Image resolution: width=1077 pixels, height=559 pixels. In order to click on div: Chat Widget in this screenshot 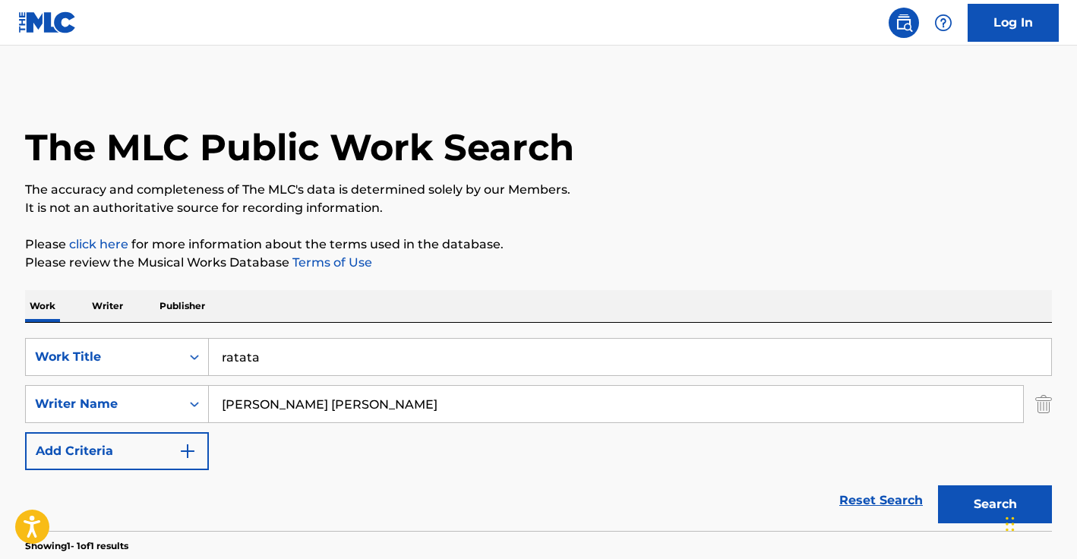, I will do `click(1039, 523)`.